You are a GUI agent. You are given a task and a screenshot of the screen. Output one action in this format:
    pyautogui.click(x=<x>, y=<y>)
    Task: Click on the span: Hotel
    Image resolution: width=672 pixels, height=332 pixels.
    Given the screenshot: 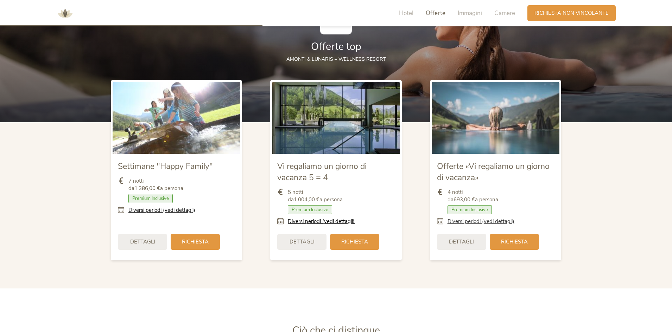 What is the action you would take?
    pyautogui.click(x=406, y=13)
    